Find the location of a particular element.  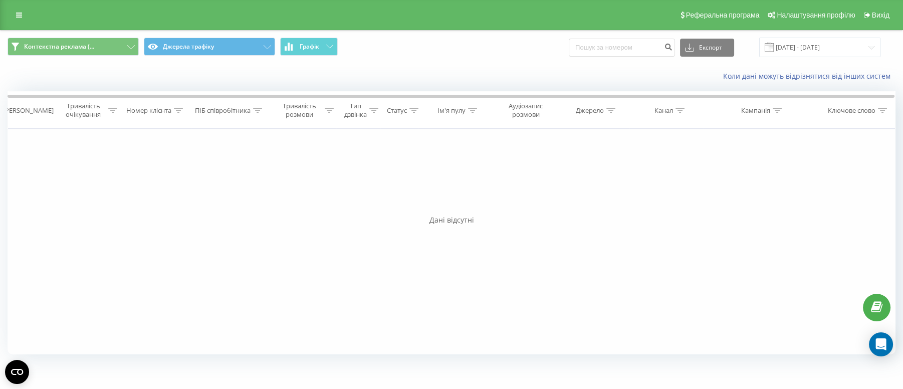

button: Open CMP widget is located at coordinates (17, 372).